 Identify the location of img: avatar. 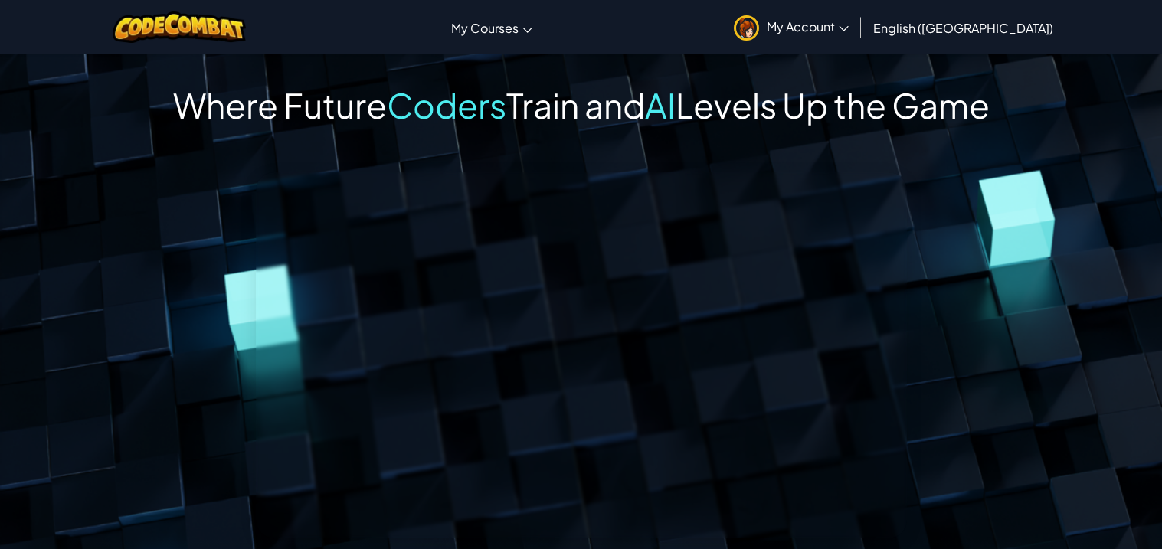
(746, 28).